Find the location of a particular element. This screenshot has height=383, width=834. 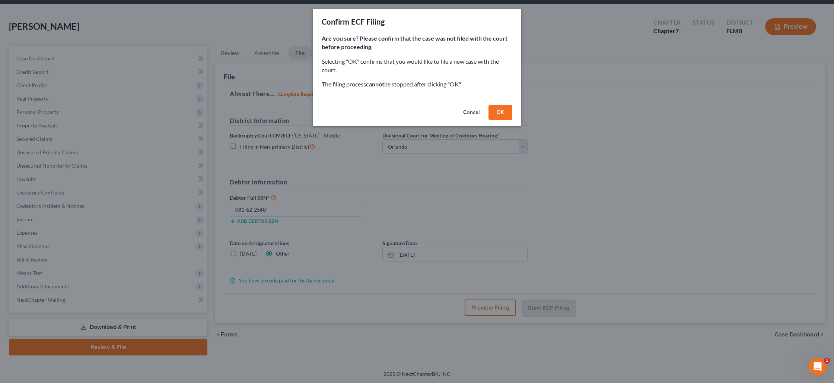

button: OK is located at coordinates (501, 112).